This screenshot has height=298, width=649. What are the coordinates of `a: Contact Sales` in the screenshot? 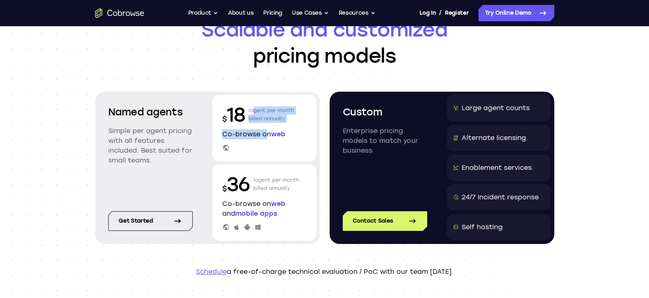 It's located at (385, 221).